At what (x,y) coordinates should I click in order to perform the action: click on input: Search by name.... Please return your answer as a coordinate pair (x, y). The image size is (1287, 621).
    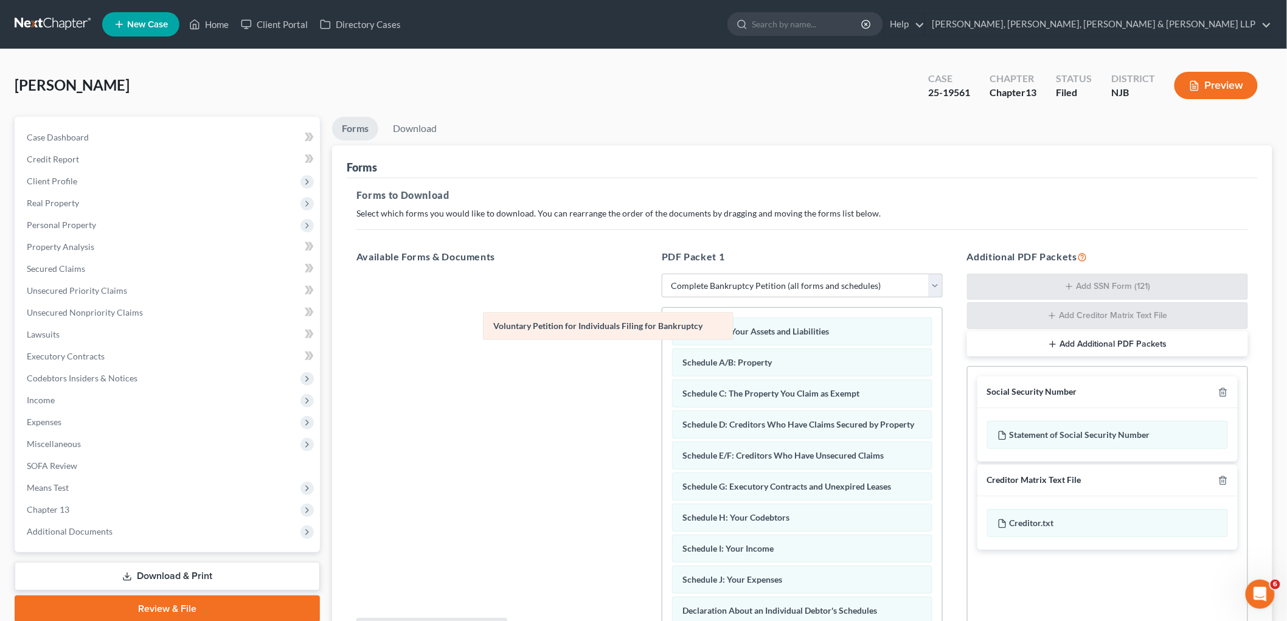
    Looking at the image, I should click on (807, 24).